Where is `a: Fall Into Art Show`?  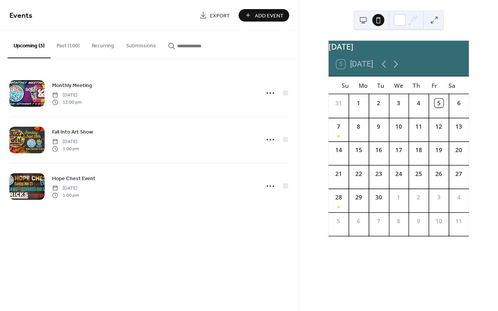
a: Fall Into Art Show is located at coordinates (73, 131).